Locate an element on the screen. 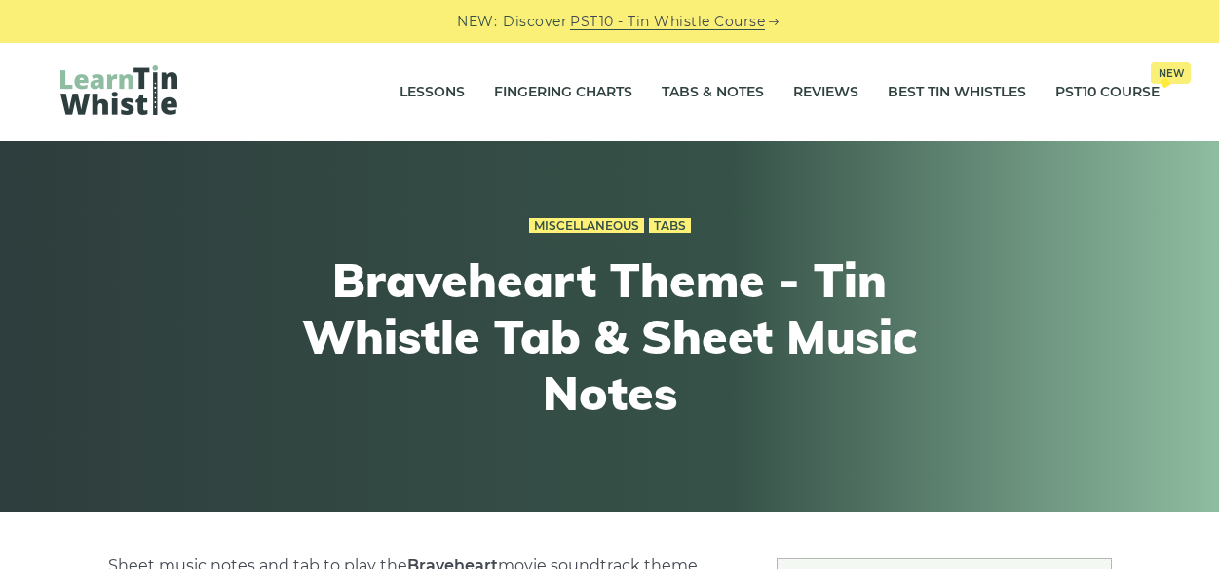 This screenshot has width=1219, height=569. a: Fingering Charts is located at coordinates (563, 93).